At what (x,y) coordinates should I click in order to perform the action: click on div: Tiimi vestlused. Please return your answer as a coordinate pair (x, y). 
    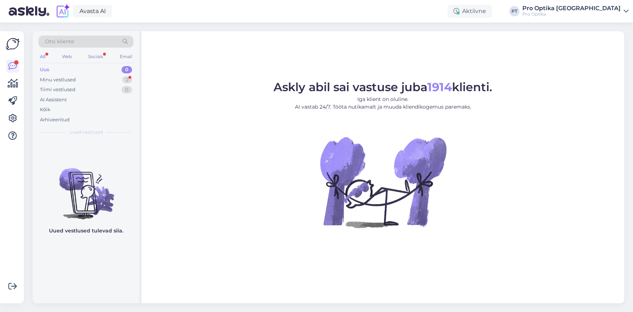
    Looking at the image, I should click on (58, 90).